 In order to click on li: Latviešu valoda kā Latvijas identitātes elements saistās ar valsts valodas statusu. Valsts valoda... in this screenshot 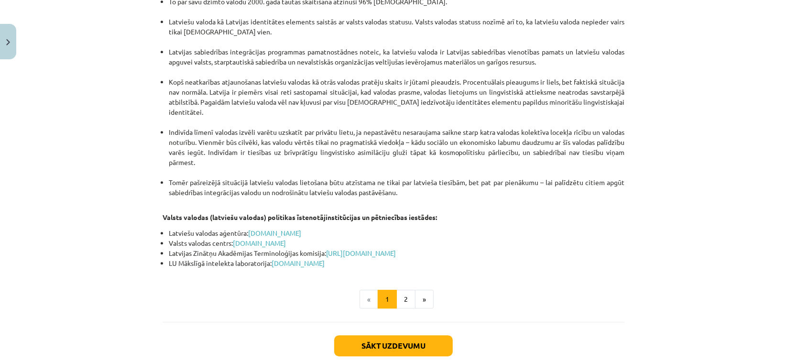, I will do `click(397, 32)`.